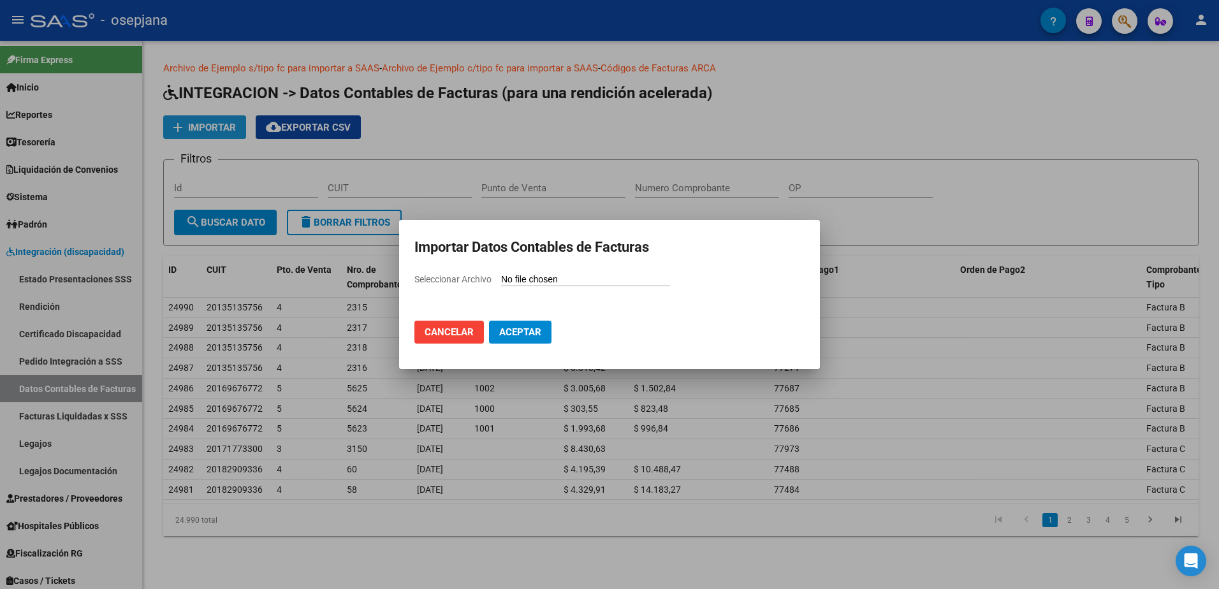 This screenshot has height=589, width=1219. Describe the element at coordinates (520, 332) in the screenshot. I see `button: Aceptar` at that location.